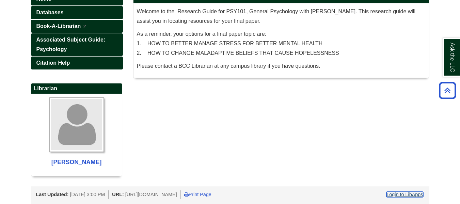 The image size is (460, 204). Describe the element at coordinates (77, 63) in the screenshot. I see `a: Citation Help` at that location.